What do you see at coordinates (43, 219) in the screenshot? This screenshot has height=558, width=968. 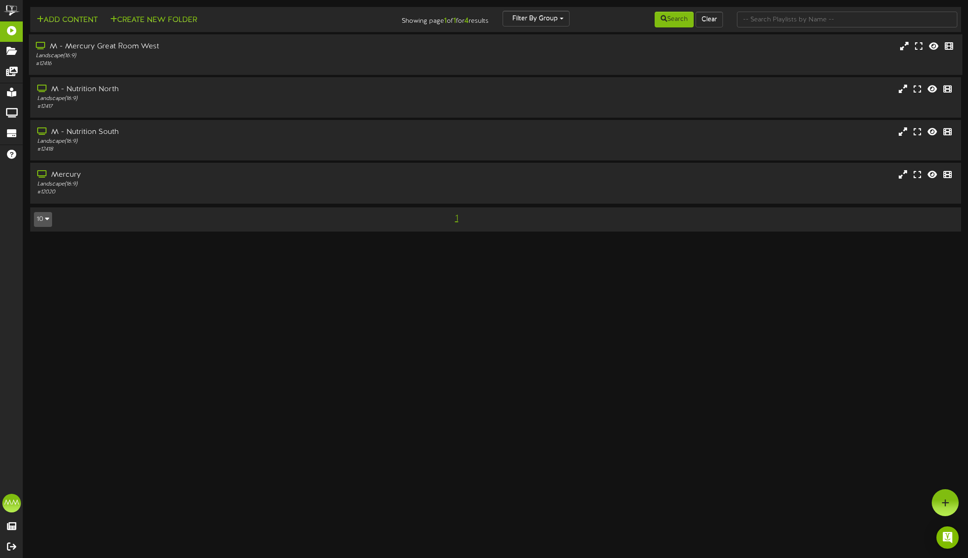 I see `button: 10` at bounding box center [43, 219].